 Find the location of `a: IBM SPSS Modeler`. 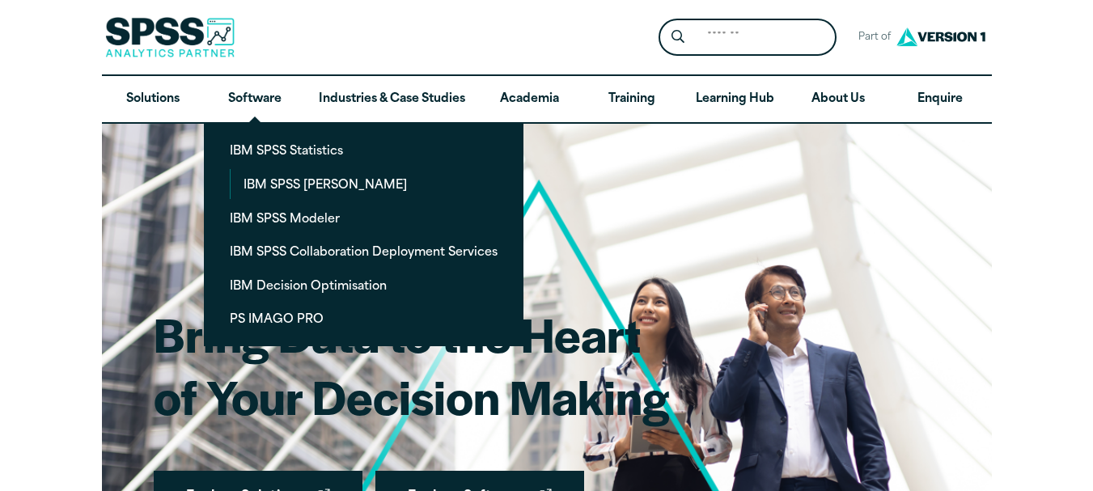

a: IBM SPSS Modeler is located at coordinates (363, 218).